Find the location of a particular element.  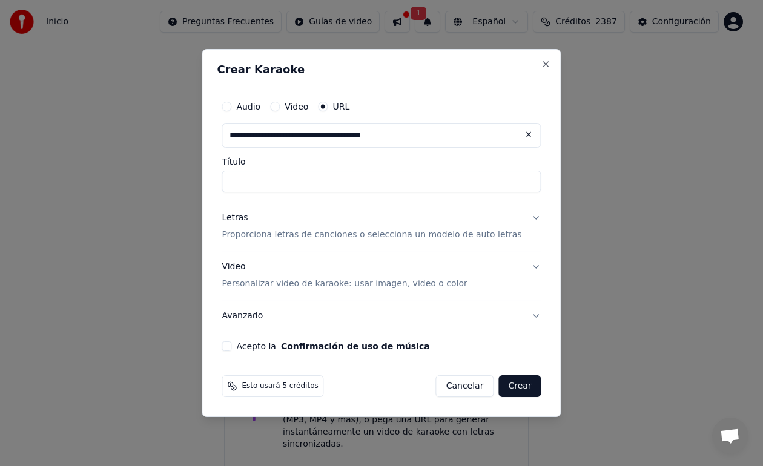

button: Crear is located at coordinates (520, 386).